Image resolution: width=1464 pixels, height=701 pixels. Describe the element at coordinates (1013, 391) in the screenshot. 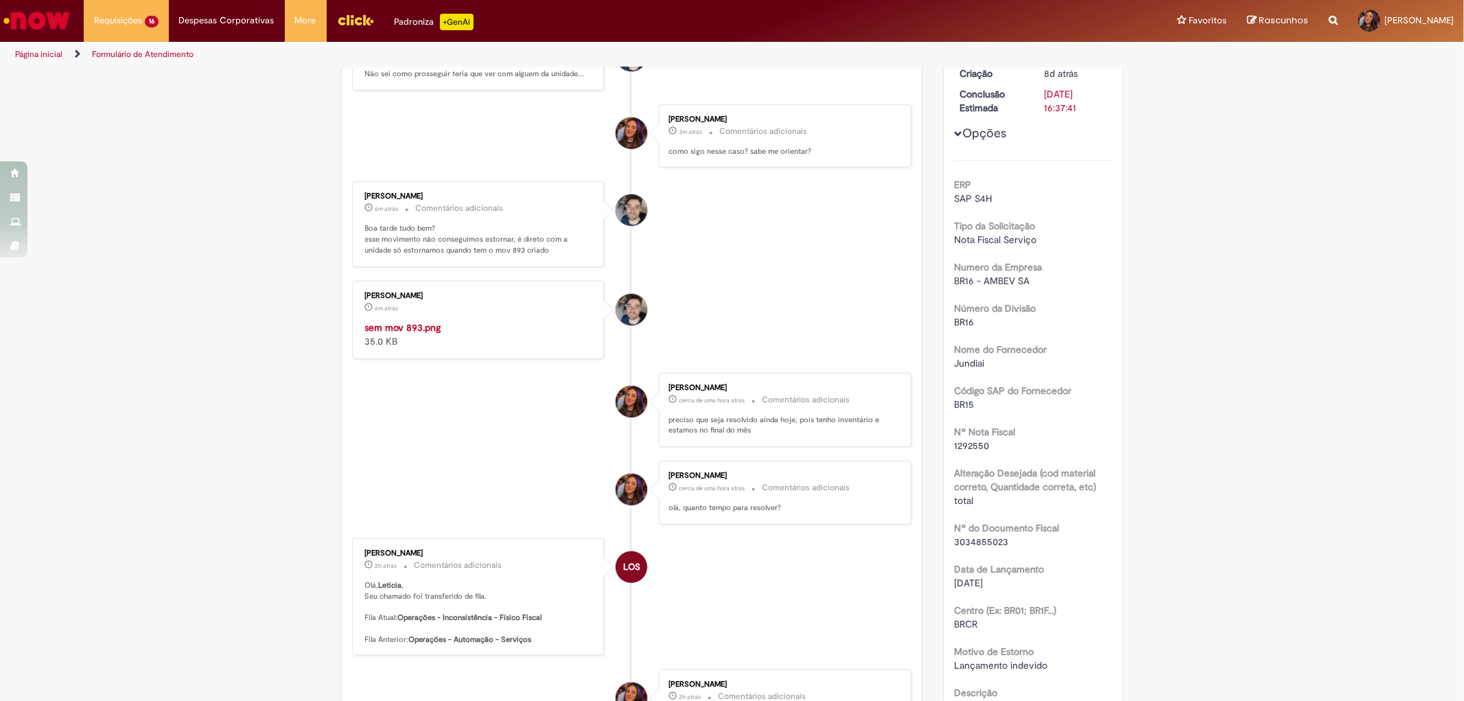

I see `b: Código SAP do Fornecedor` at that location.